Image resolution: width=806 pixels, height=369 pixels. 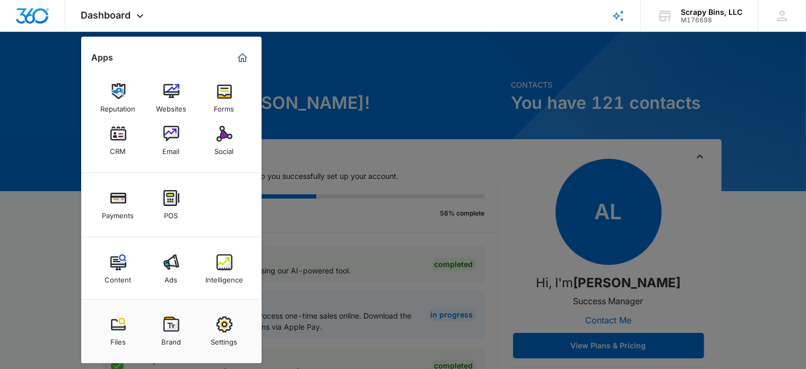 I want to click on div: Forms, so click(x=224, y=106).